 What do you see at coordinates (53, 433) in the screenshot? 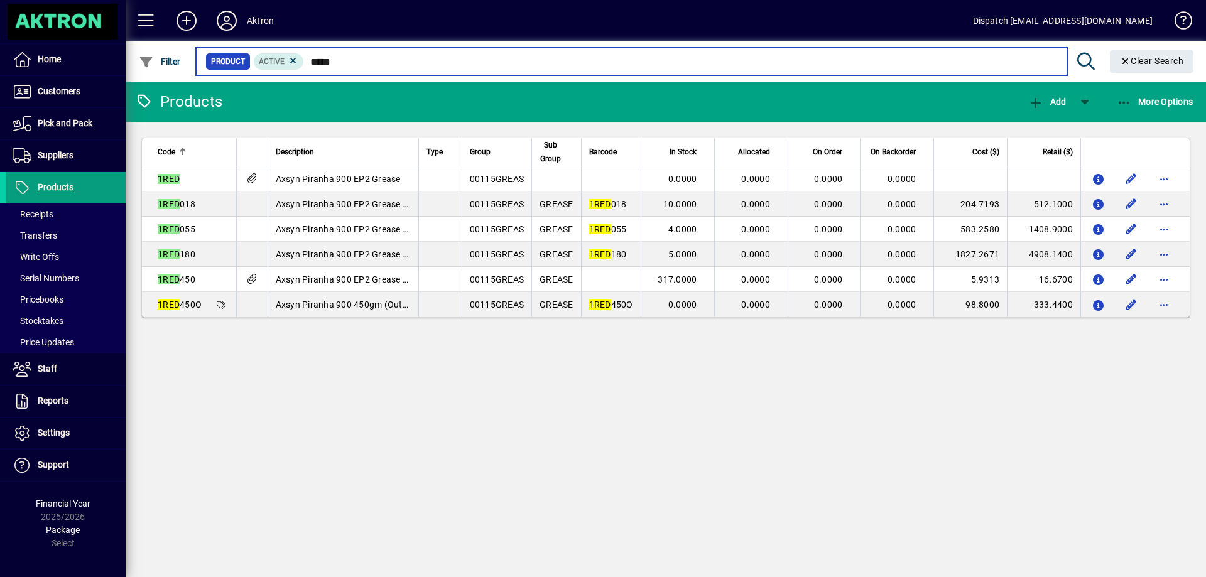
I see `span: Settings` at bounding box center [53, 433].